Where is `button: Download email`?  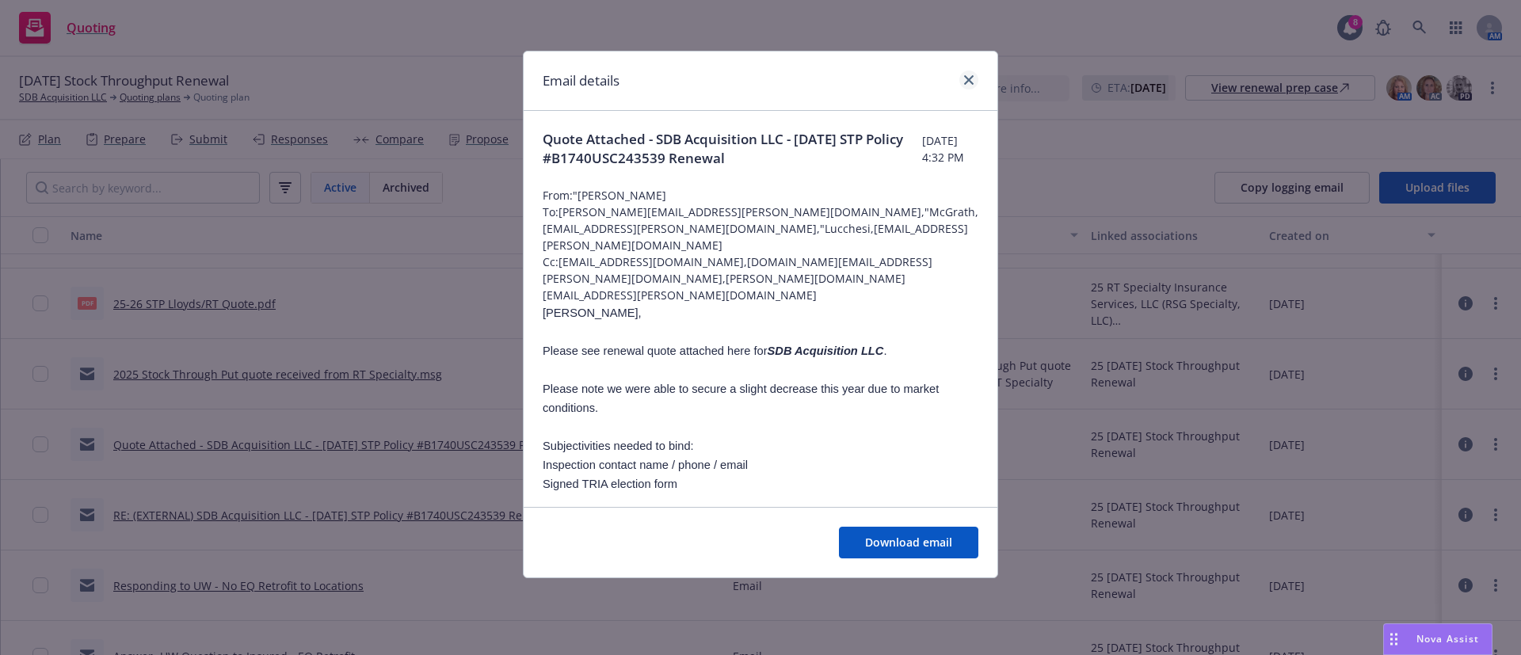 button: Download email is located at coordinates (908, 543).